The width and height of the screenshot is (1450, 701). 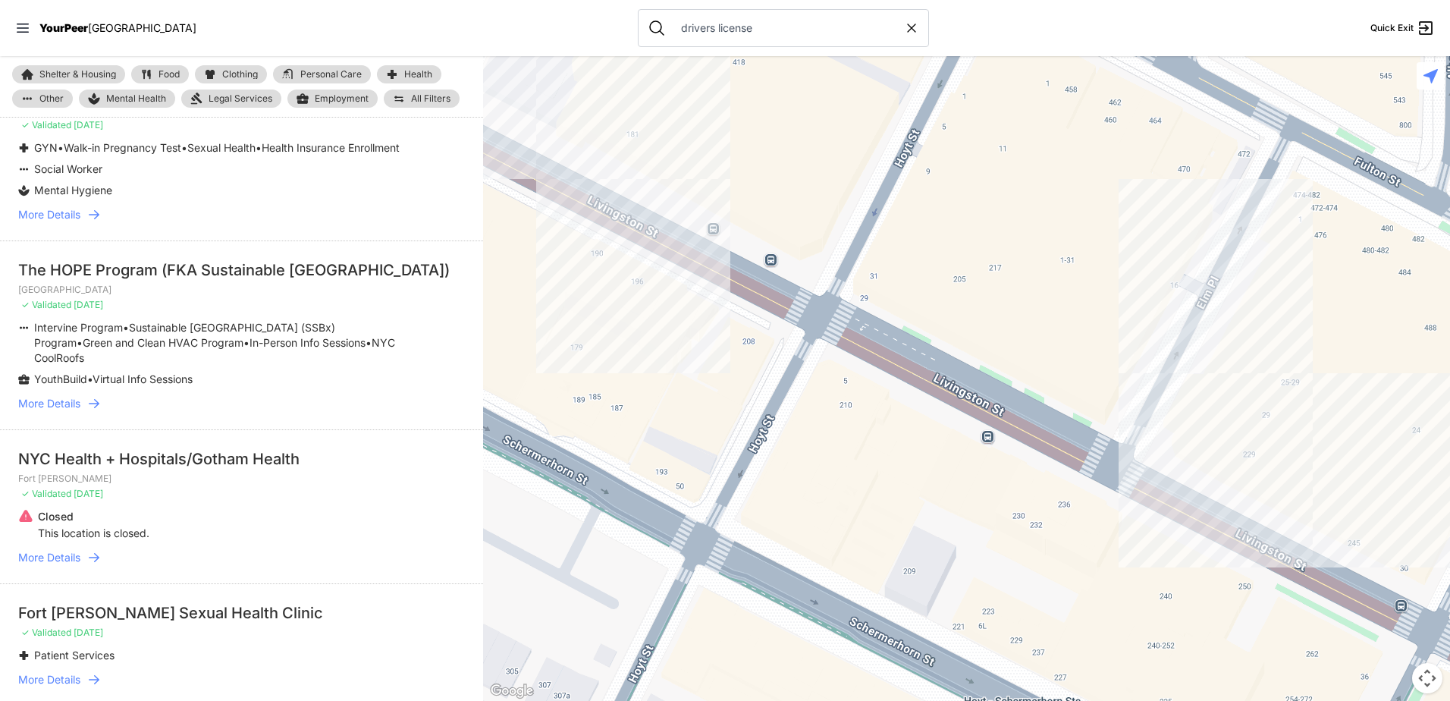 What do you see at coordinates (1391, 28) in the screenshot?
I see `span: Quick Exit` at bounding box center [1391, 28].